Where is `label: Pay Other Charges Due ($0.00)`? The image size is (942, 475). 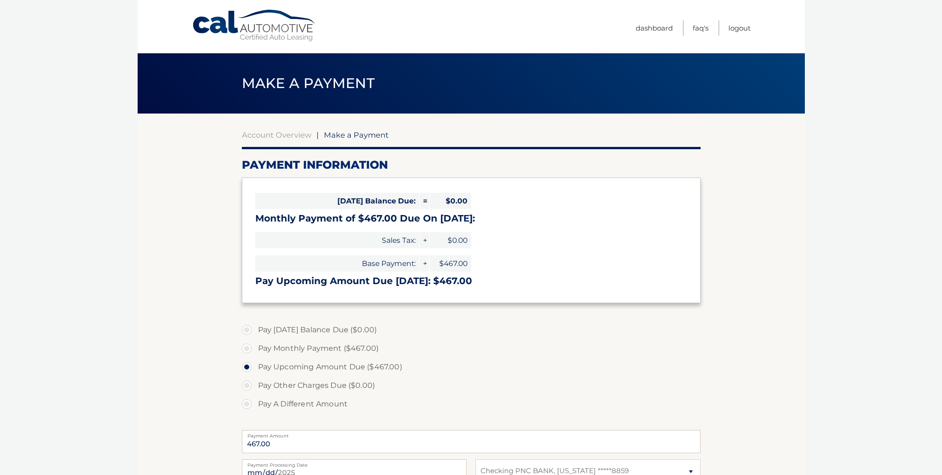
label: Pay Other Charges Due ($0.00) is located at coordinates (471, 385).